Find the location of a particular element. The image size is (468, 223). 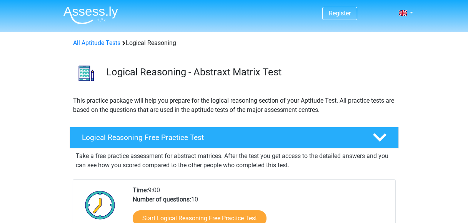

div: Logical Reasoning is located at coordinates (234, 43).